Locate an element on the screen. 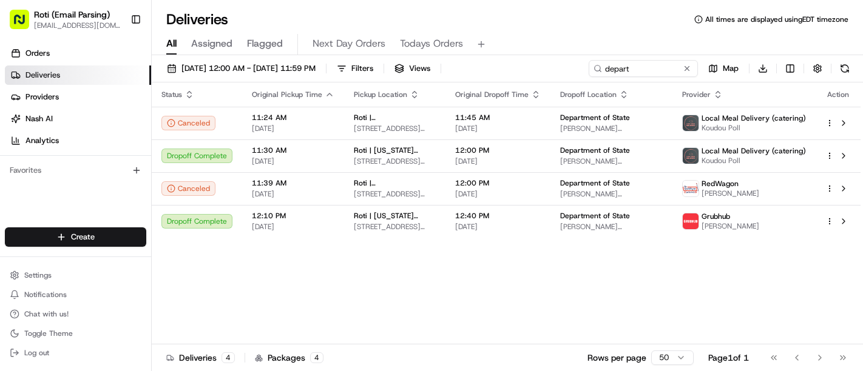 The width and height of the screenshot is (863, 371). div: Packages is located at coordinates (289, 358).